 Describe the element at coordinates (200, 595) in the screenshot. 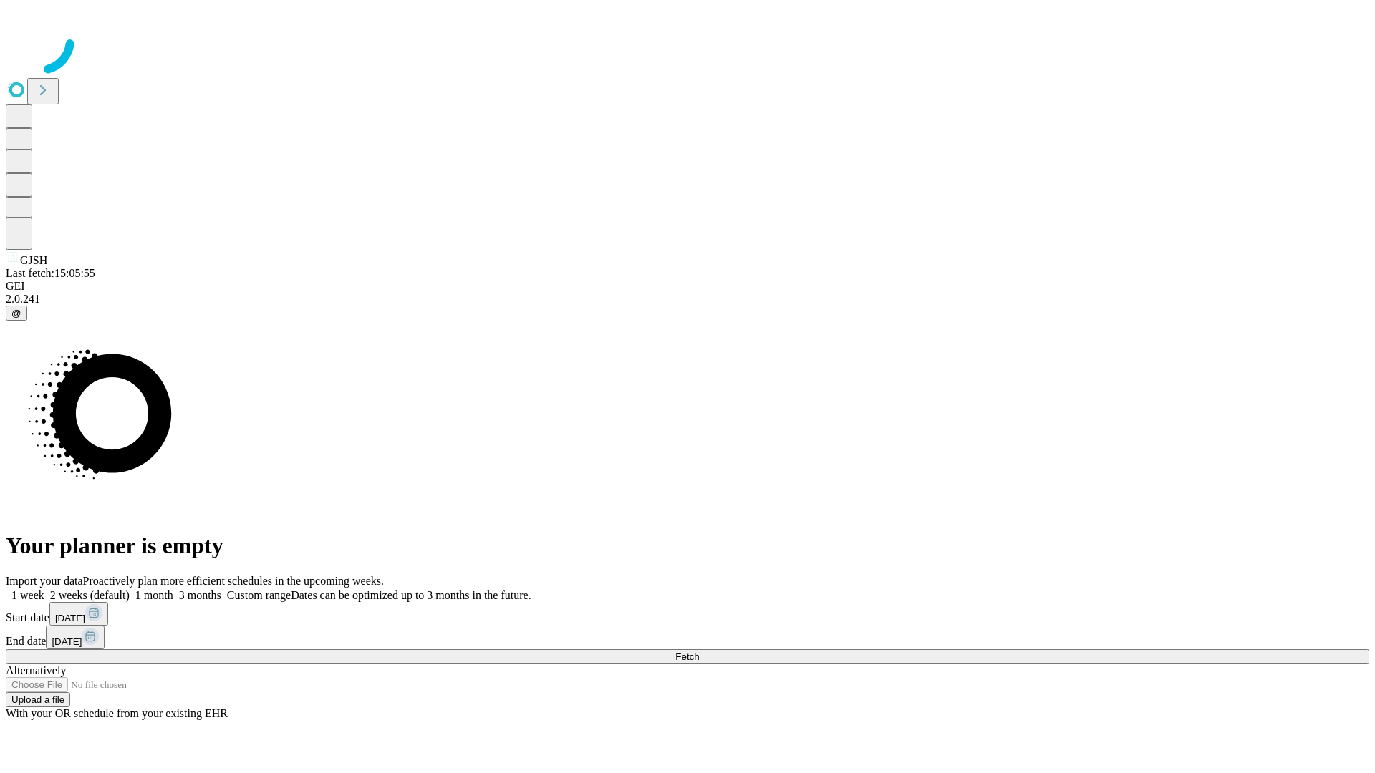

I see `span: 3 months` at that location.